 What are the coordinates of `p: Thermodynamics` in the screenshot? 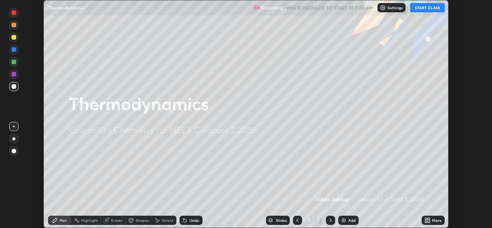 It's located at (66, 8).